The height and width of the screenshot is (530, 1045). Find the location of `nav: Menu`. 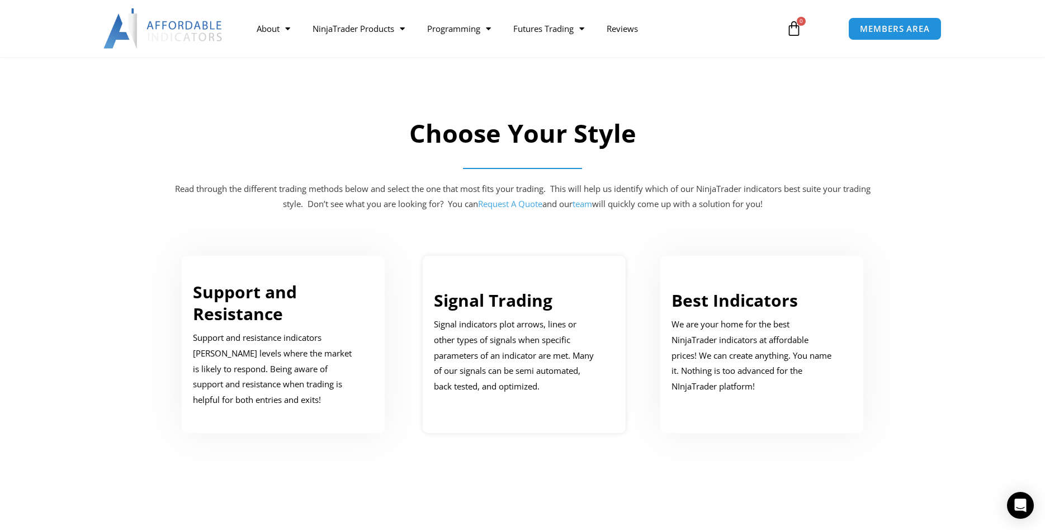

nav: Menu is located at coordinates (509, 29).